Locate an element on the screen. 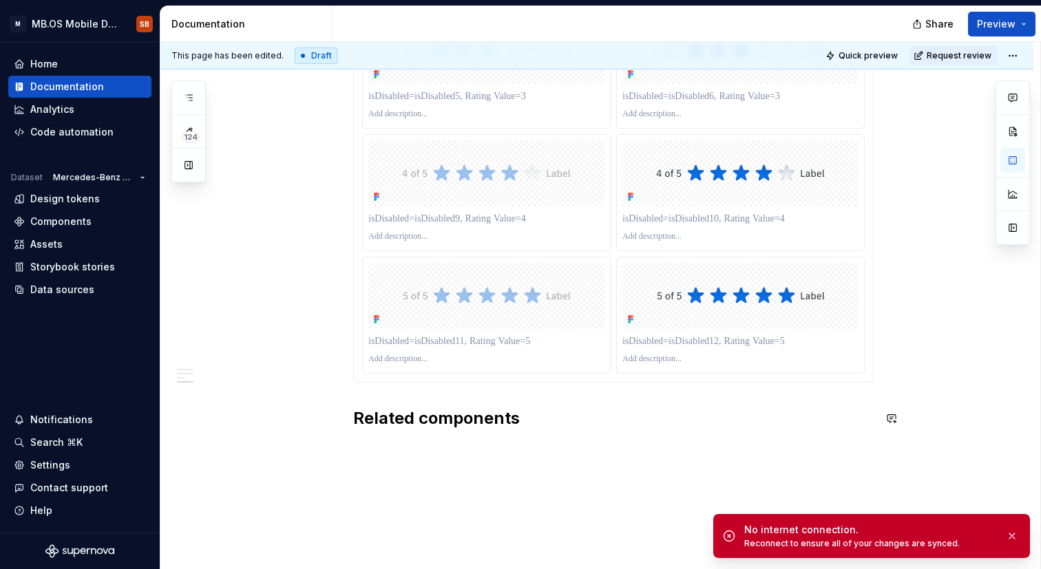  div: Settings is located at coordinates (50, 465).